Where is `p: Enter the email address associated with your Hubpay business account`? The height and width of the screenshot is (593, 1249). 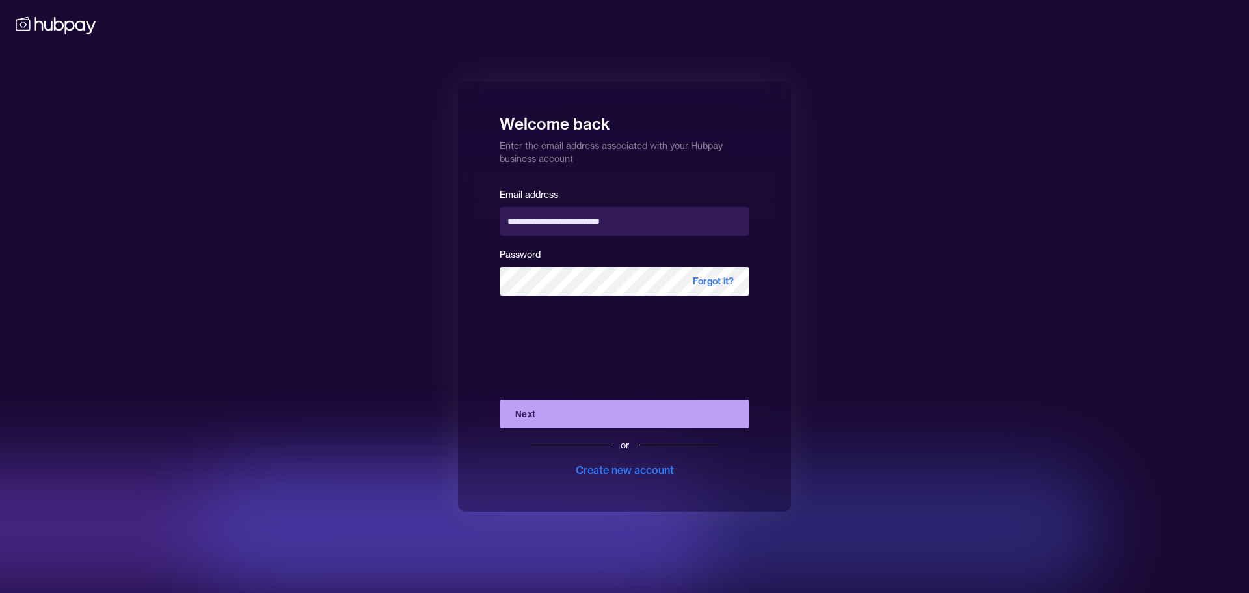
p: Enter the email address associated with your Hubpay business account is located at coordinates (625, 150).